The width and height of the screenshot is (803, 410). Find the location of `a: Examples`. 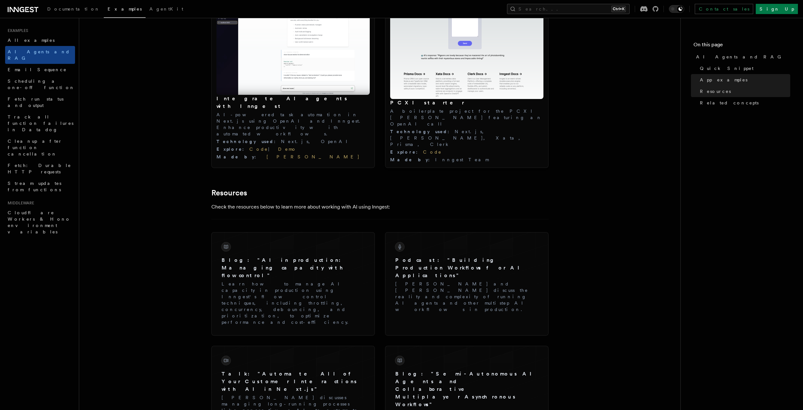

a: Examples is located at coordinates (125, 10).